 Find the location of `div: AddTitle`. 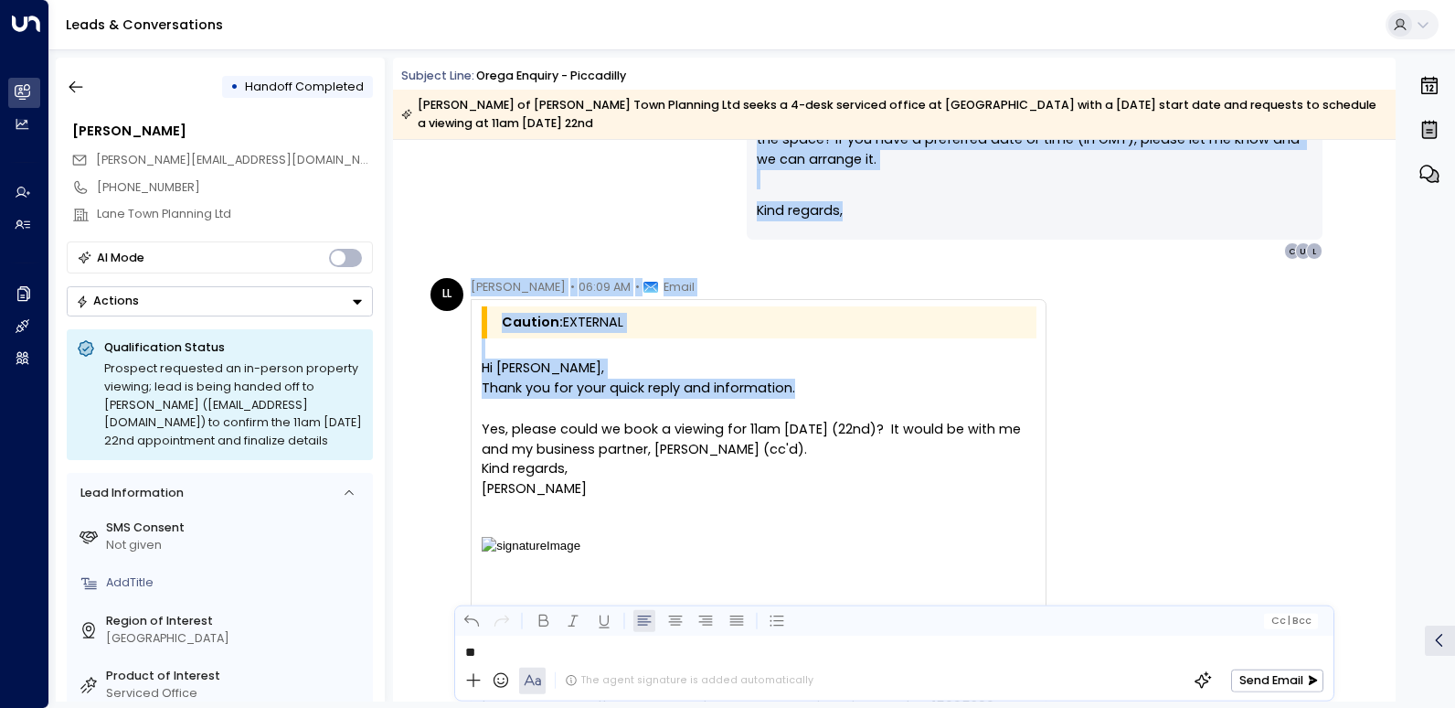

div: AddTitle is located at coordinates (236, 582).